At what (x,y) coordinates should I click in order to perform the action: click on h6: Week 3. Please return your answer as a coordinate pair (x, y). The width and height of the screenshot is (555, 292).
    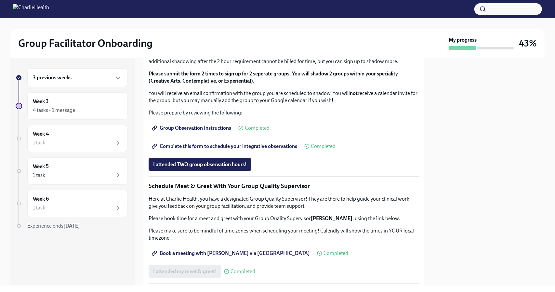
    Looking at the image, I should click on (41, 101).